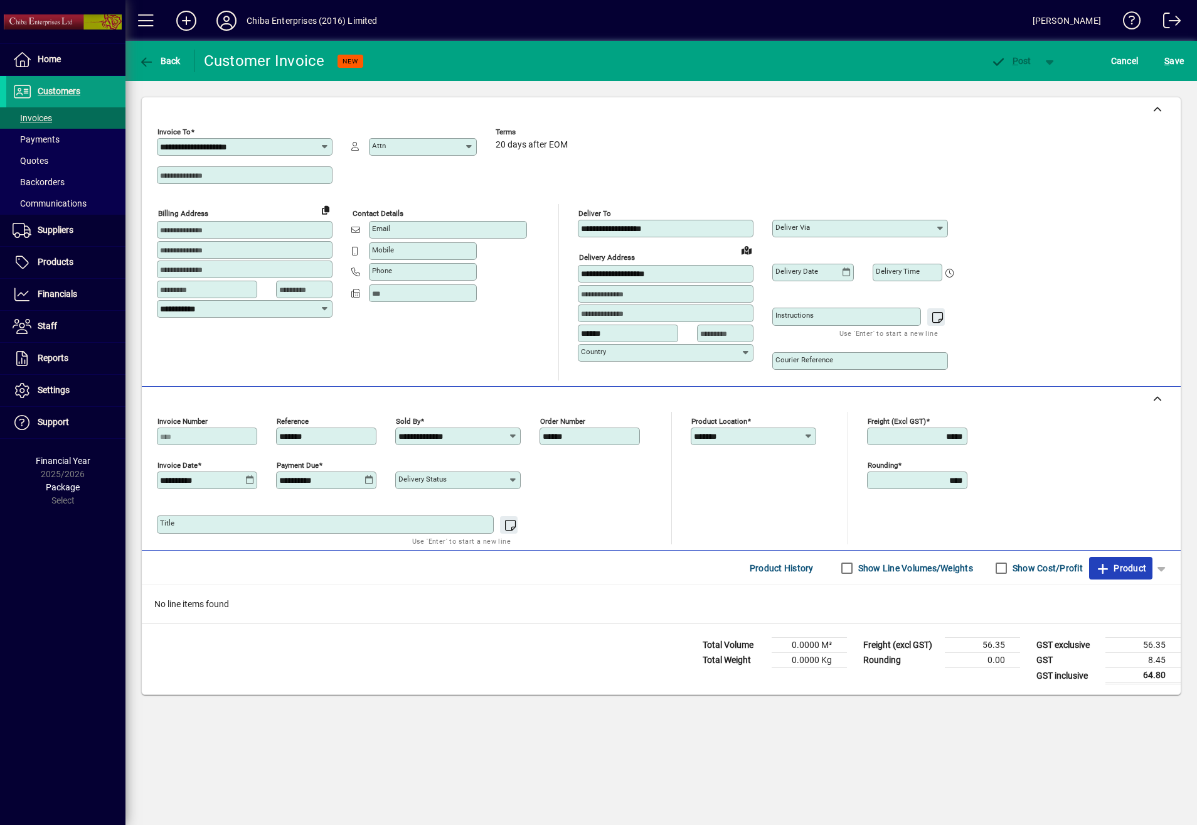 The width and height of the screenshot is (1197, 825). Describe the element at coordinates (595, 213) in the screenshot. I see `mat-label: Deliver To` at that location.